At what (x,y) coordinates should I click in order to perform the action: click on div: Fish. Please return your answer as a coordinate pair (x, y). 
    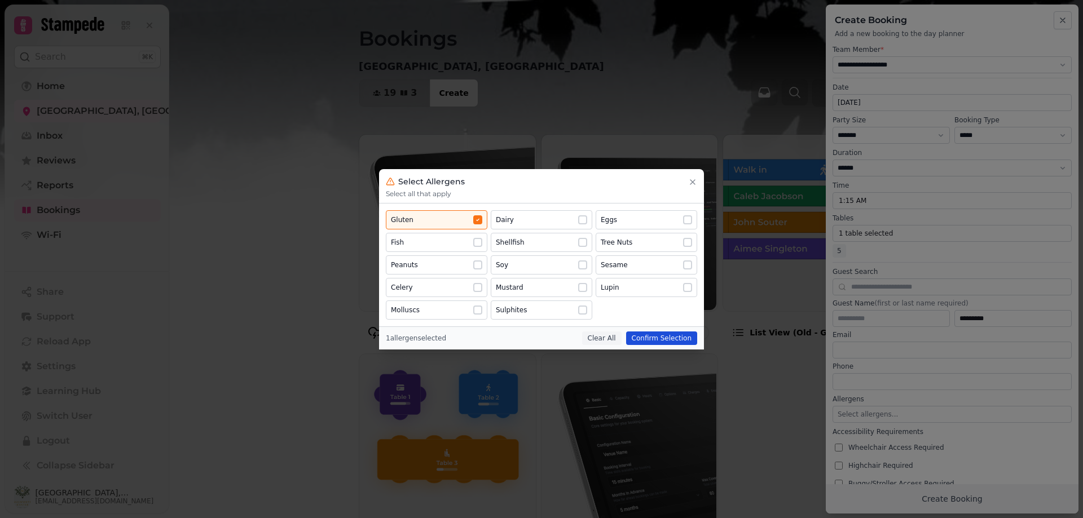
    Looking at the image, I should click on (397, 242).